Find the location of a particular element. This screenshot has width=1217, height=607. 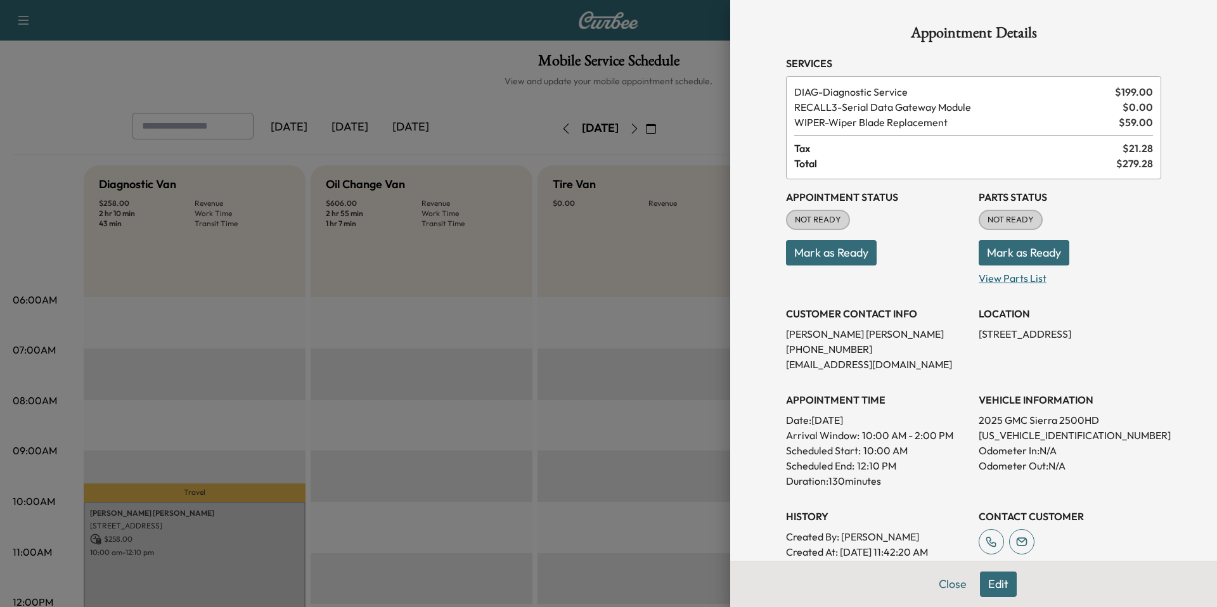

span: $ 279.28 is located at coordinates (1135, 164).